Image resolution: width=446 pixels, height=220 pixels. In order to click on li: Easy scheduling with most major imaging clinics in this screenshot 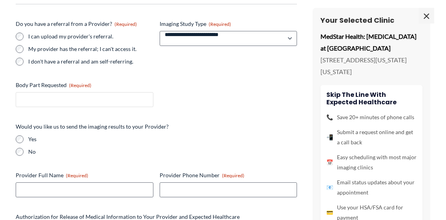, I will do `click(371, 162)`.